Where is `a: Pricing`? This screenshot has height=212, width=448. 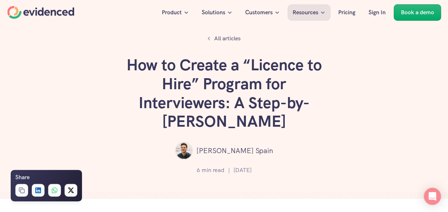 a: Pricing is located at coordinates (347, 12).